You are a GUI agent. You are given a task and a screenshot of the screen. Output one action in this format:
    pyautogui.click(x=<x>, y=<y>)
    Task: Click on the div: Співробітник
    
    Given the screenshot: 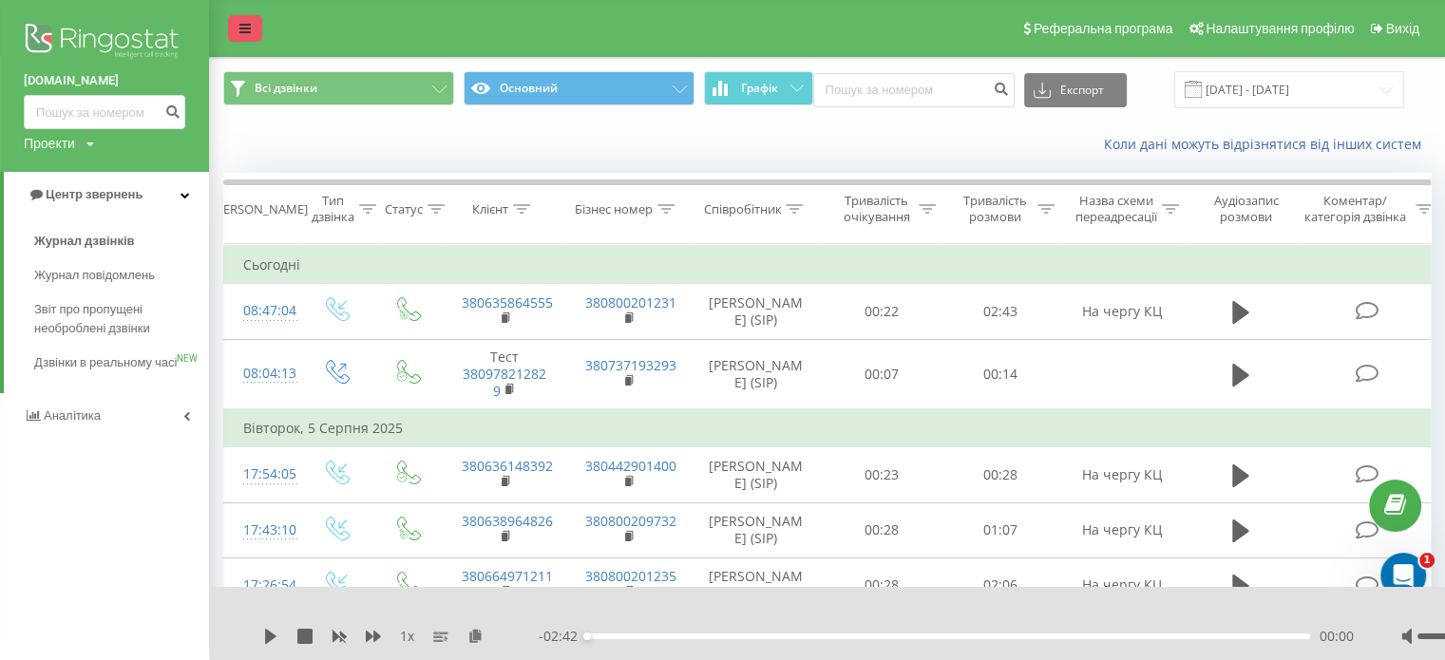 What is the action you would take?
    pyautogui.click(x=742, y=209)
    